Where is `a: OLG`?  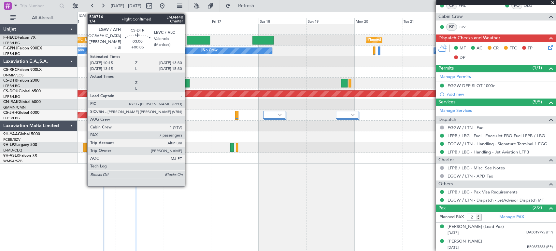 a: OLG is located at coordinates (531, 6).